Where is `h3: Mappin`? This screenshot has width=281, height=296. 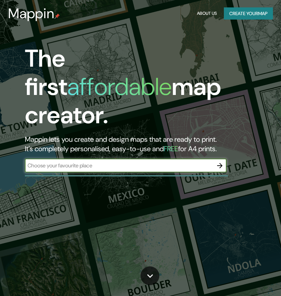
h3: Mappin is located at coordinates (31, 13).